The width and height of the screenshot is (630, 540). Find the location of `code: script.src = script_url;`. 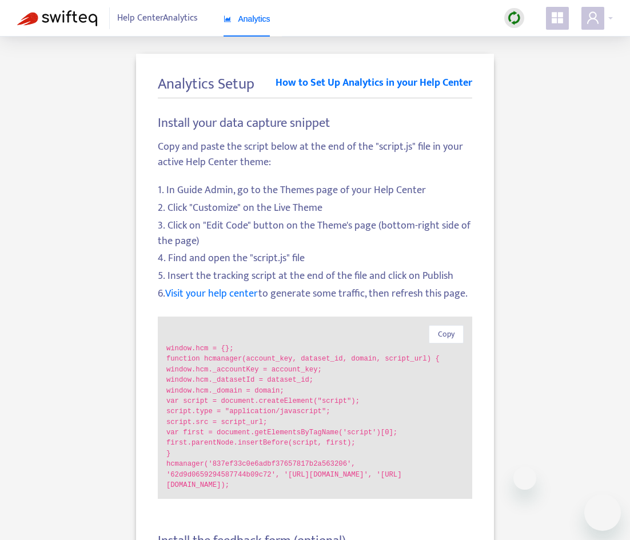

code: script.src = script_url; is located at coordinates (315, 422).